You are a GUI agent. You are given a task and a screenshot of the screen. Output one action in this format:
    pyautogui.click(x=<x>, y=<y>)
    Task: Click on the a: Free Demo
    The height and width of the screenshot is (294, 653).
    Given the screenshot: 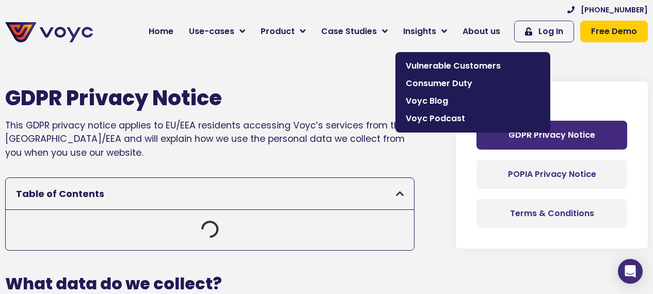 What is the action you would take?
    pyautogui.click(x=614, y=31)
    